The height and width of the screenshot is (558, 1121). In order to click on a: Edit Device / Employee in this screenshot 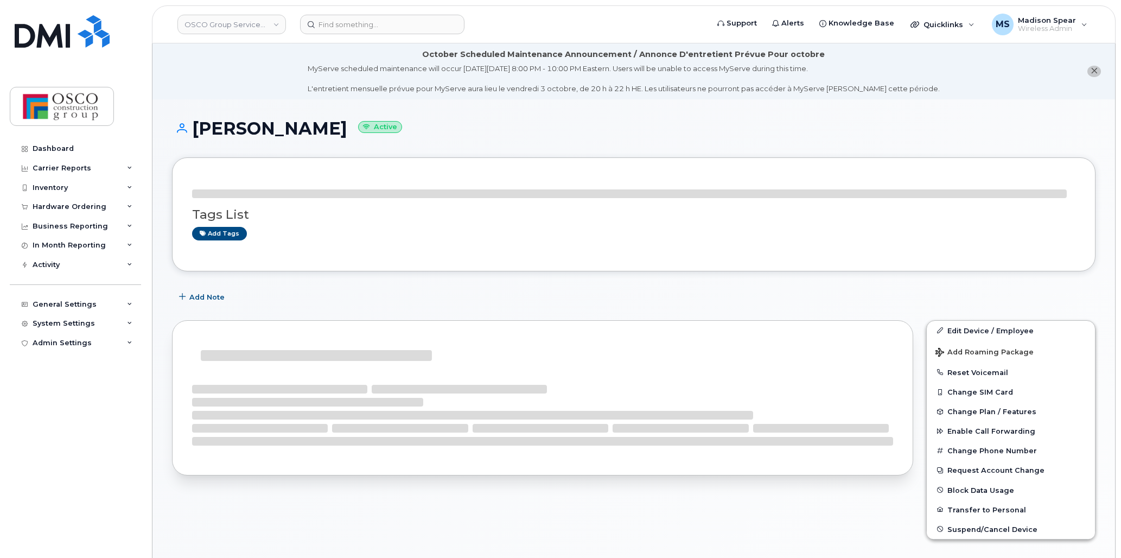, I will do `click(1011, 330)`.